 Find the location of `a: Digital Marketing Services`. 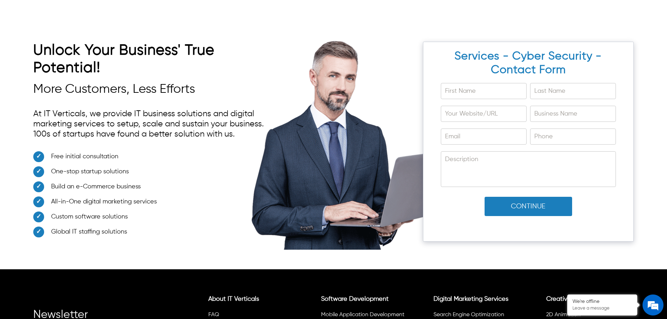

a: Digital Marketing Services is located at coordinates (471, 299).